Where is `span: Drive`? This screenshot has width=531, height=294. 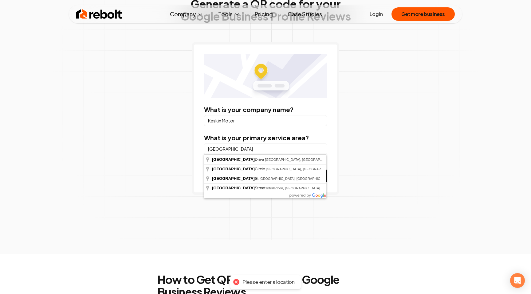
span: Drive is located at coordinates (238, 159).